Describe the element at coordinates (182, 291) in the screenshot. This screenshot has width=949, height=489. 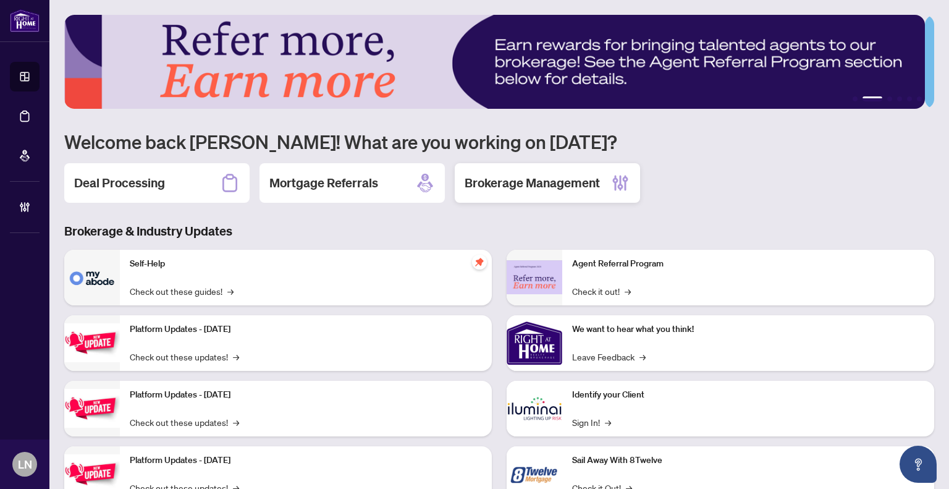
I see `a: Check out these guides!→` at that location.